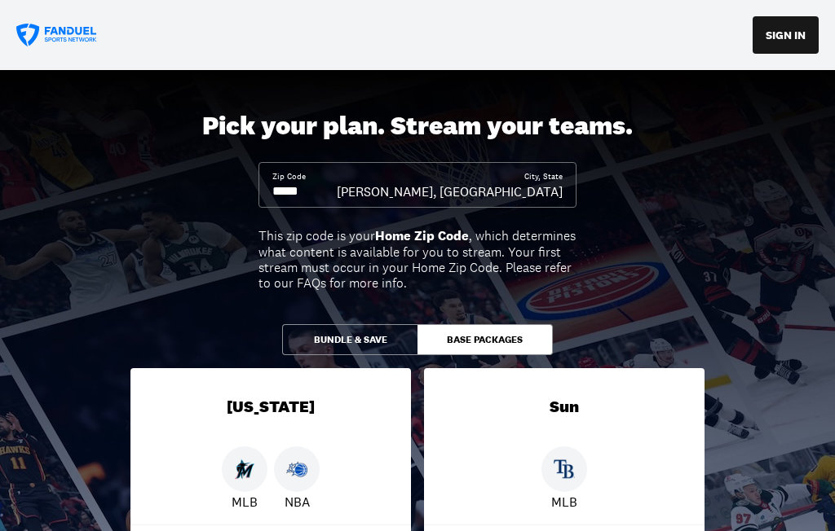 Image resolution: width=835 pixels, height=531 pixels. What do you see at coordinates (417, 126) in the screenshot?
I see `div: Pick your plan. Stream your teams.` at bounding box center [417, 126].